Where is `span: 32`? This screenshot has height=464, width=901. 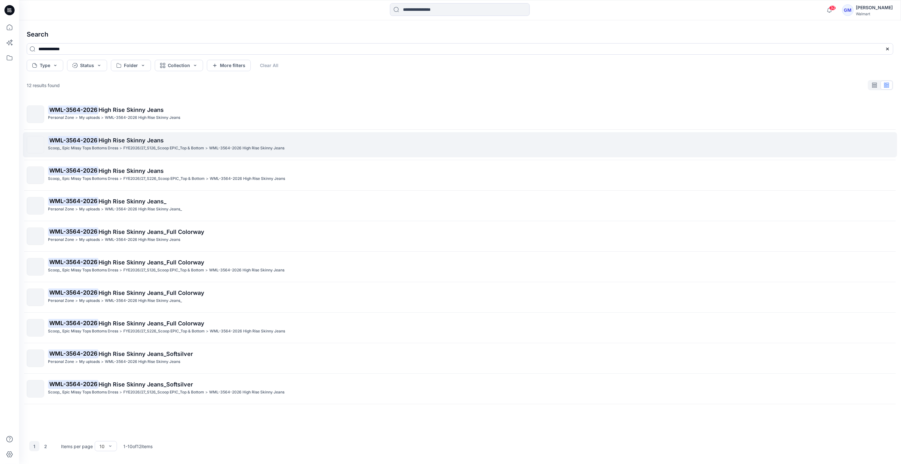 span: 32 is located at coordinates (833, 8).